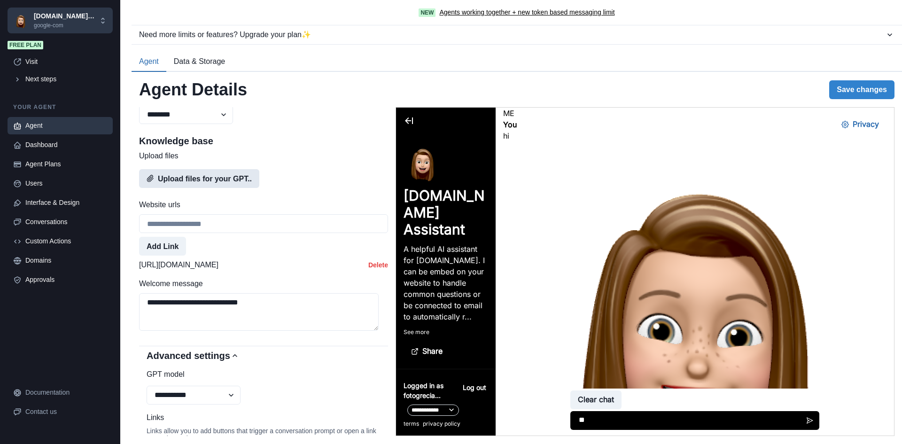 This screenshot has height=444, width=902. Describe the element at coordinates (299, 225) in the screenshot. I see `img: An Ifffy` at that location.